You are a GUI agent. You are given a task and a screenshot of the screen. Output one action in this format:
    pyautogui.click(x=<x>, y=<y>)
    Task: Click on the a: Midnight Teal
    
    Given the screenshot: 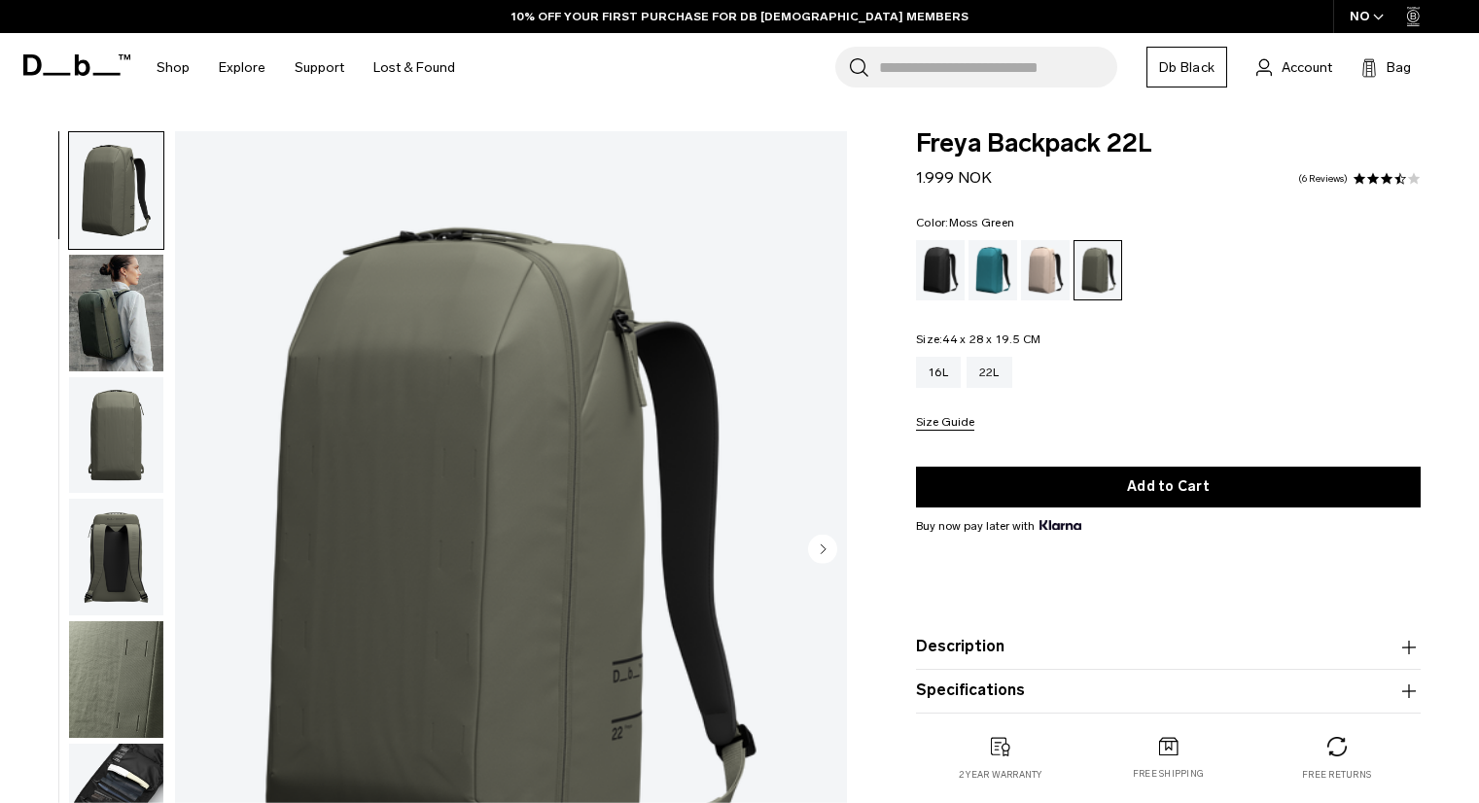 What is the action you would take?
    pyautogui.click(x=993, y=270)
    